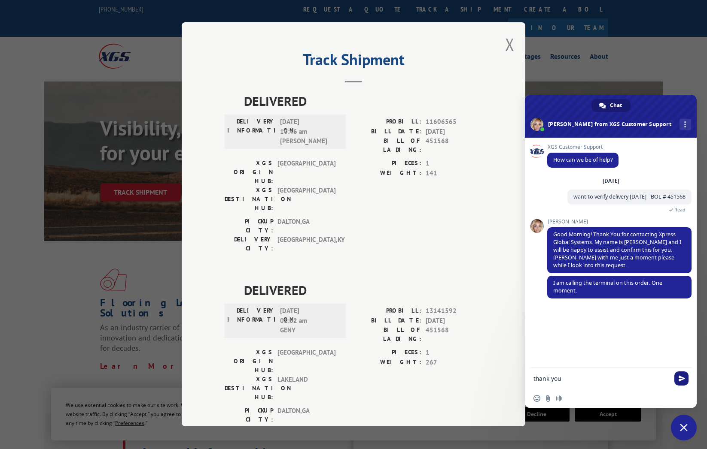 This screenshot has width=707, height=449. I want to click on span: 13141592, so click(454, 311).